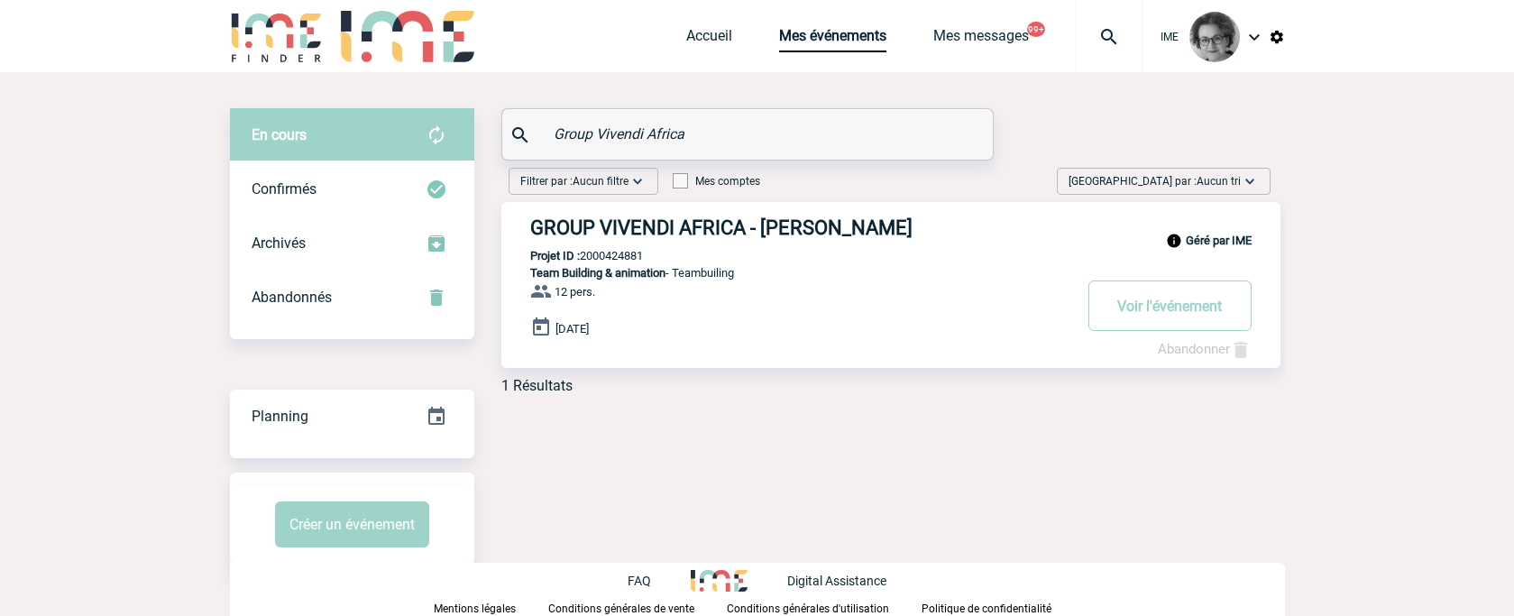 The width and height of the screenshot is (1514, 616). What do you see at coordinates (279, 134) in the screenshot?
I see `span: En cours` at bounding box center [279, 134].